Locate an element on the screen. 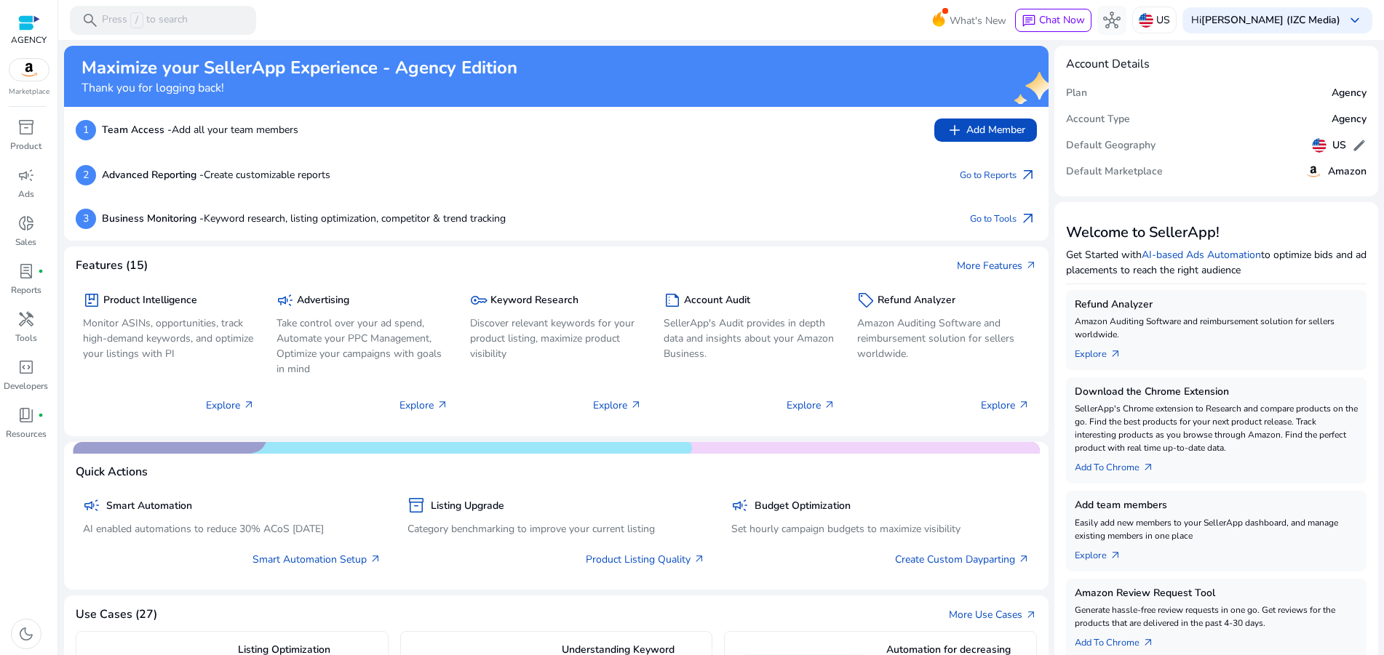 Image resolution: width=1384 pixels, height=655 pixels. p: Product is located at coordinates (25, 146).